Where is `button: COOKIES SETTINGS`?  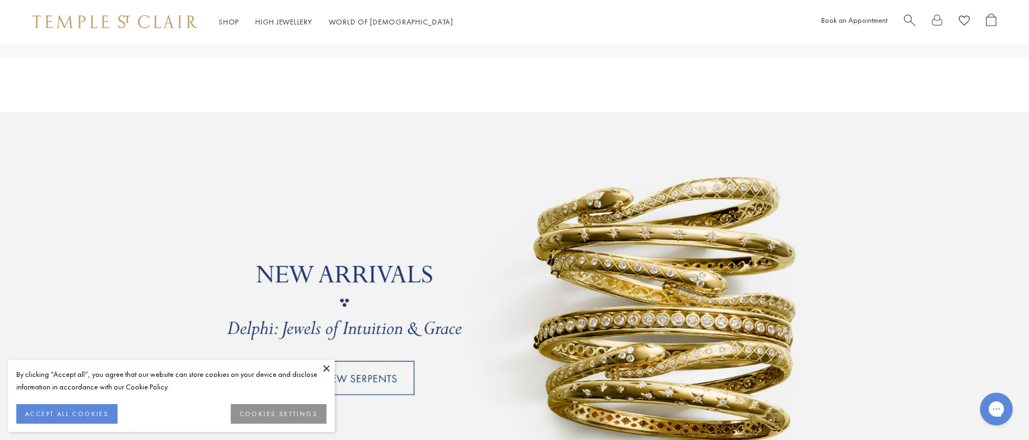 button: COOKIES SETTINGS is located at coordinates (279, 414).